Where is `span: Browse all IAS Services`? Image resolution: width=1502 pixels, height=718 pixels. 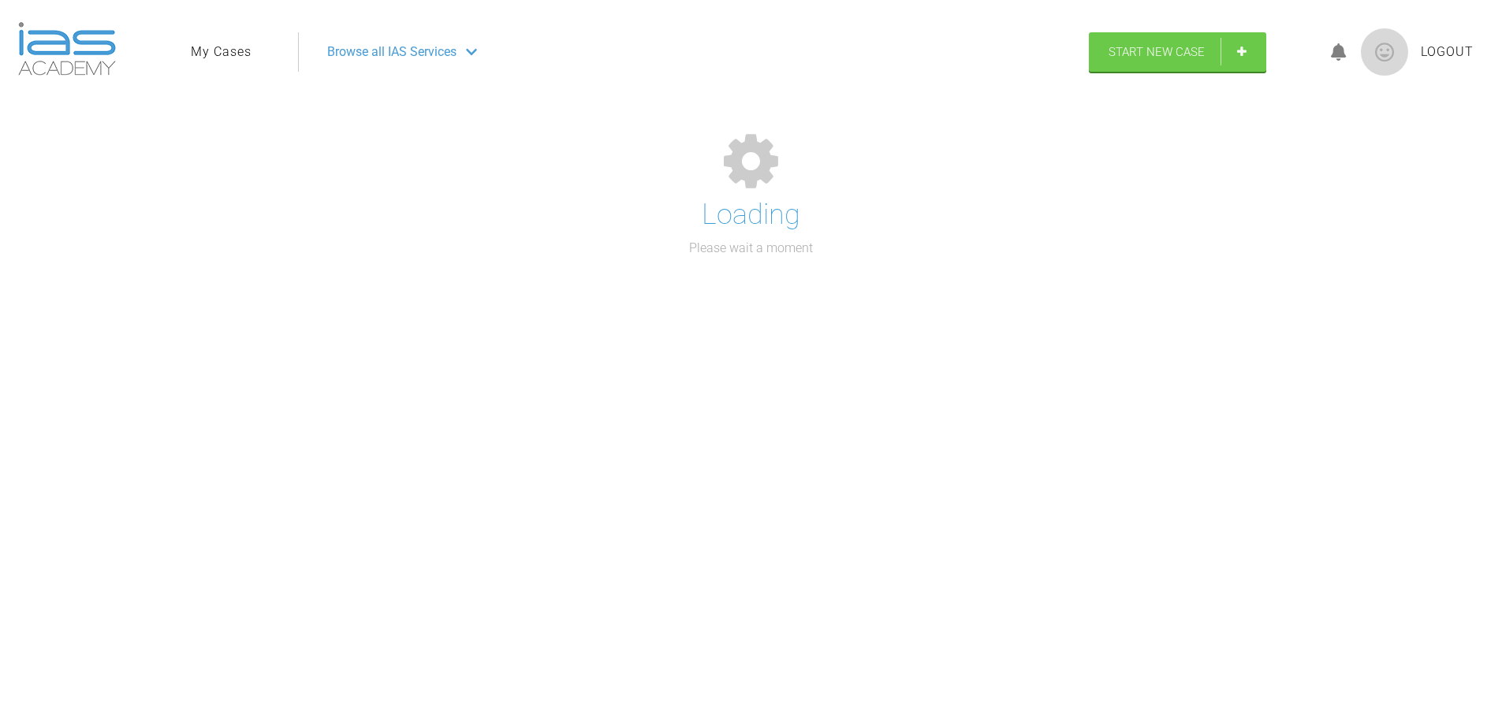
span: Browse all IAS Services is located at coordinates (392, 52).